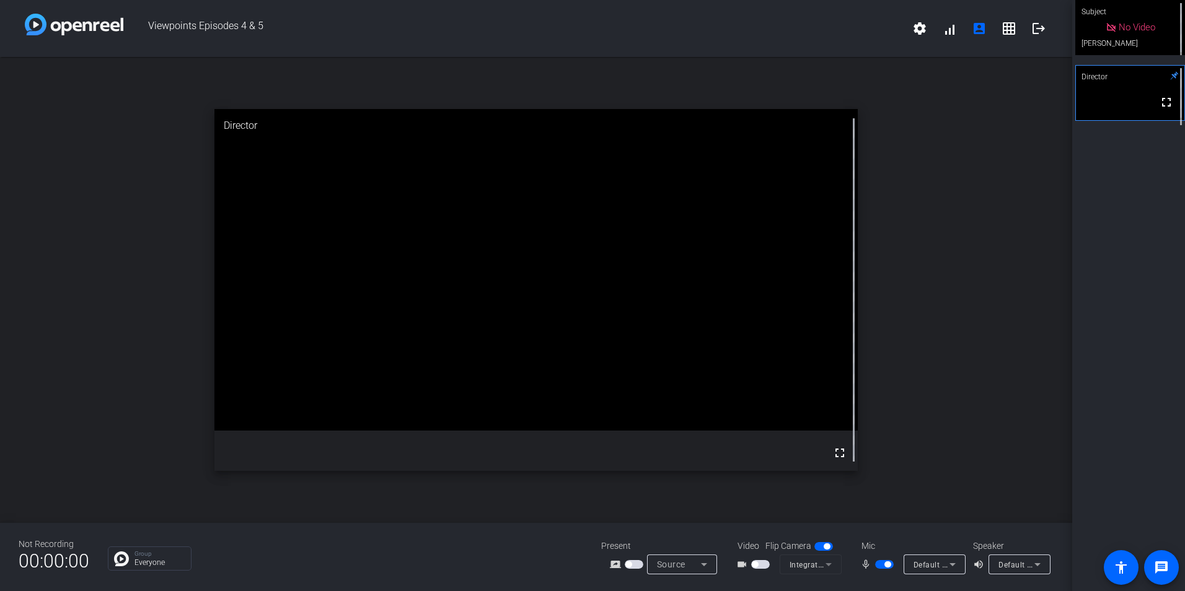 The height and width of the screenshot is (591, 1185). Describe the element at coordinates (663, 546) in the screenshot. I see `div: Present` at that location.